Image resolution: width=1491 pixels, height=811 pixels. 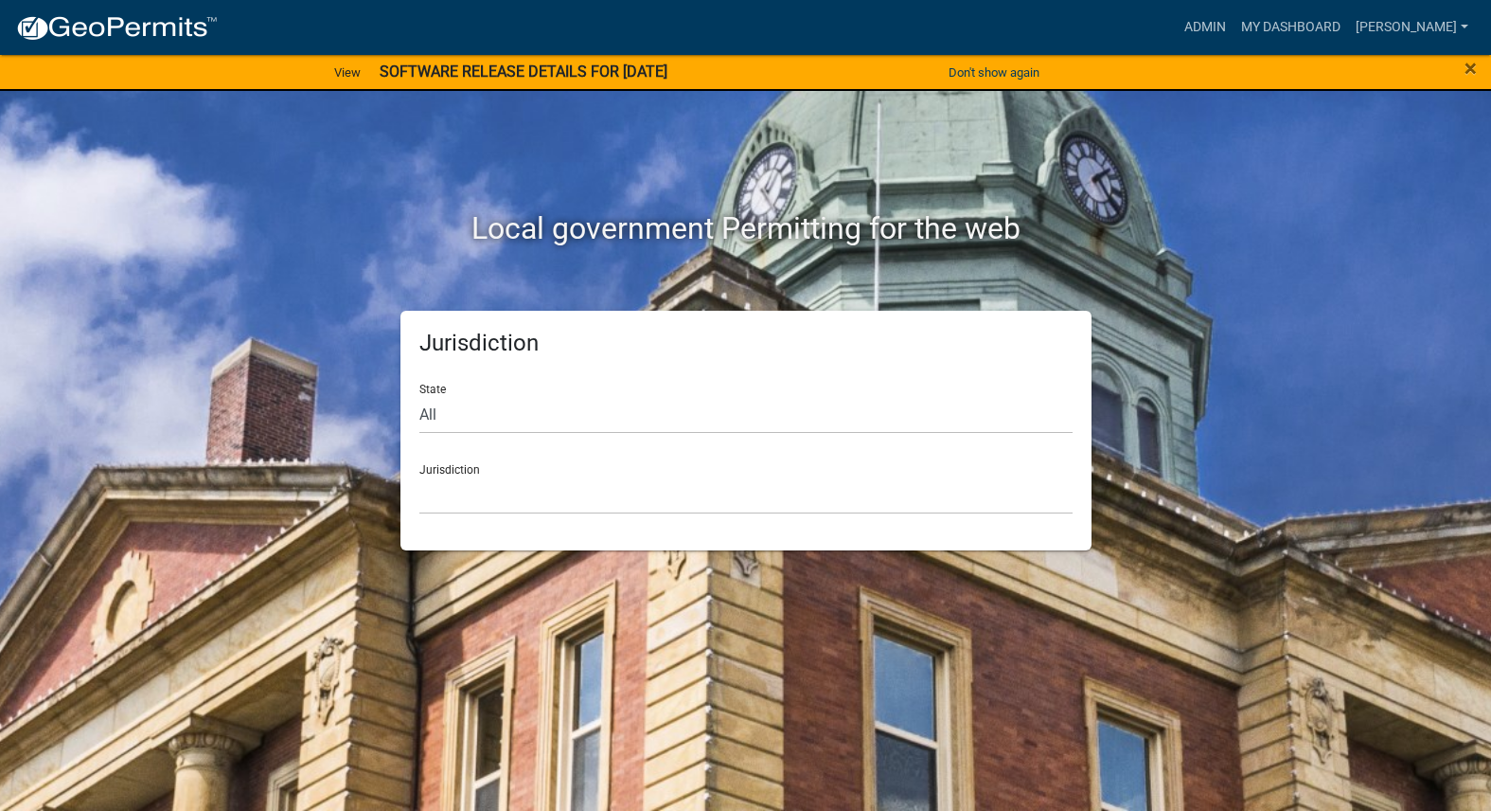 What do you see at coordinates (1205, 27) in the screenshot?
I see `a: Admin` at bounding box center [1205, 27].